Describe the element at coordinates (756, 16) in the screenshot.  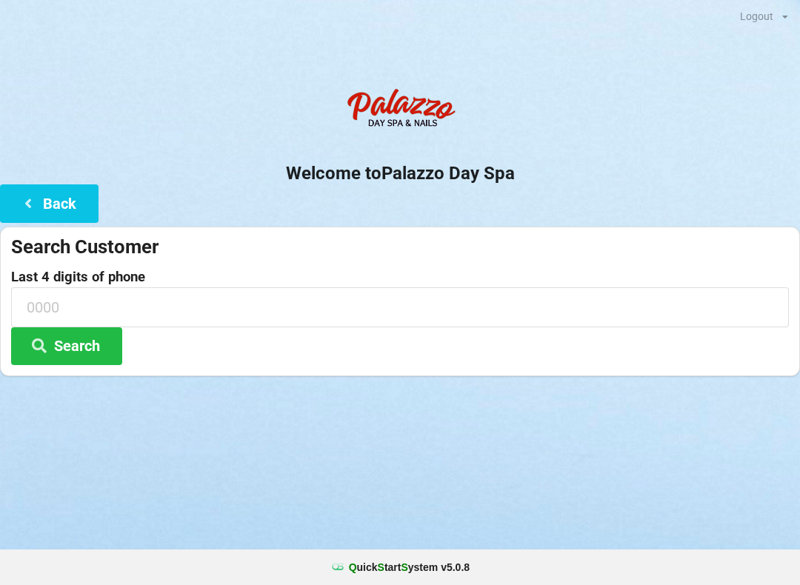
I see `div: Logout` at that location.